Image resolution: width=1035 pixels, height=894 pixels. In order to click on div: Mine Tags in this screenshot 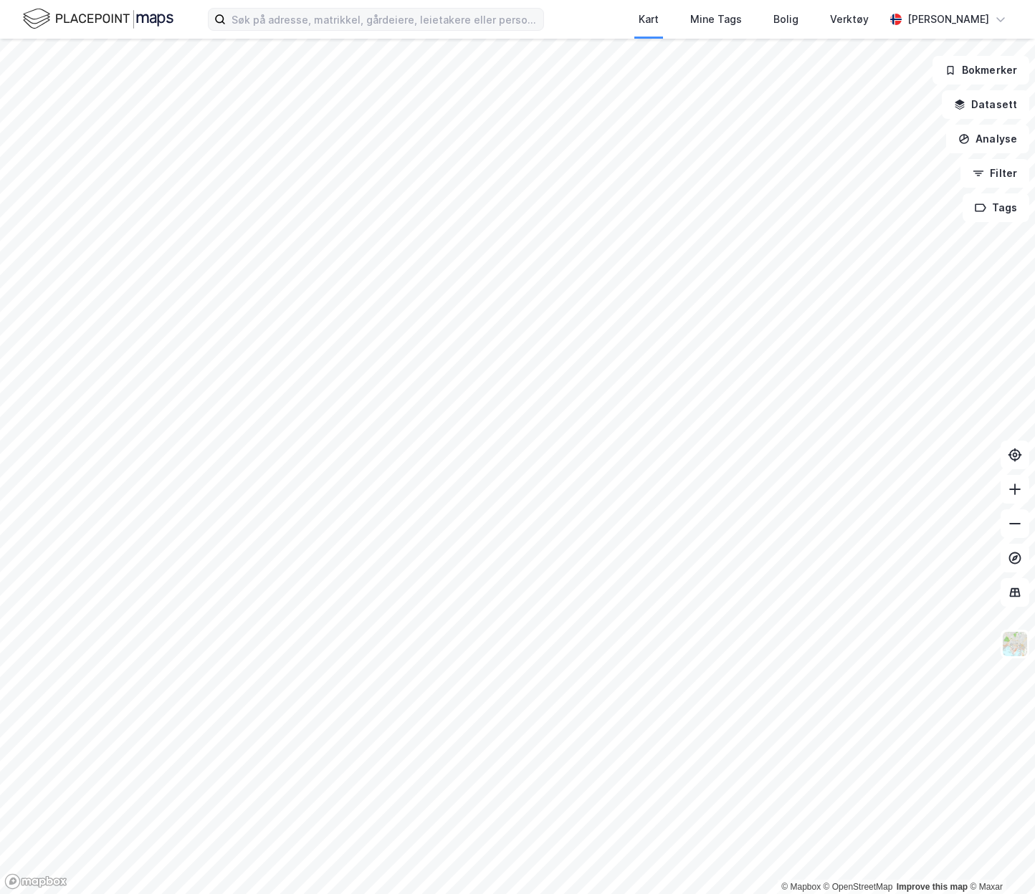, I will do `click(716, 19)`.